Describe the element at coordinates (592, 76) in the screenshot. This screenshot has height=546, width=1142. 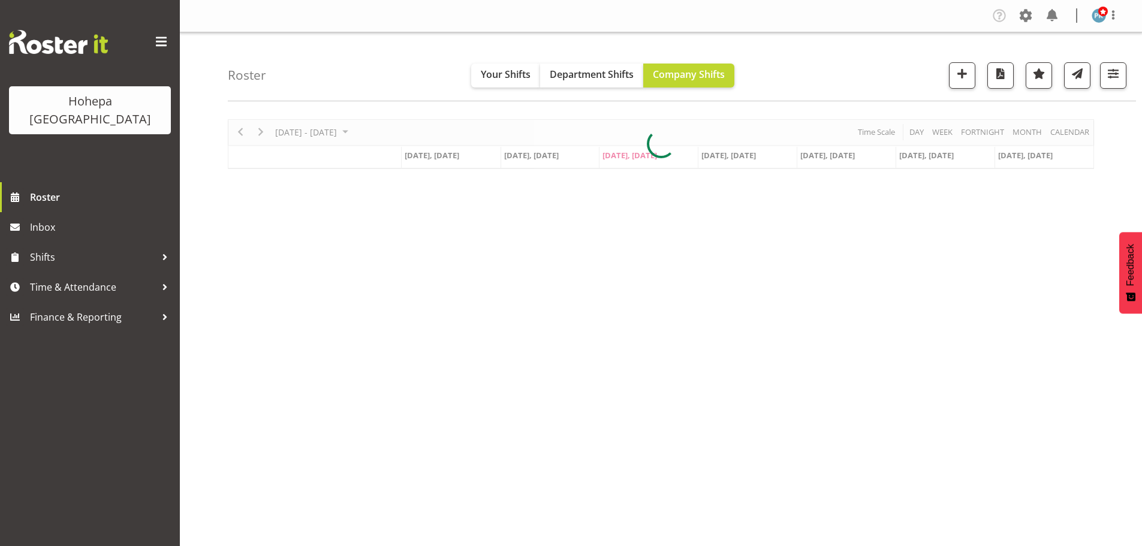
I see `button: Department Shifts` at that location.